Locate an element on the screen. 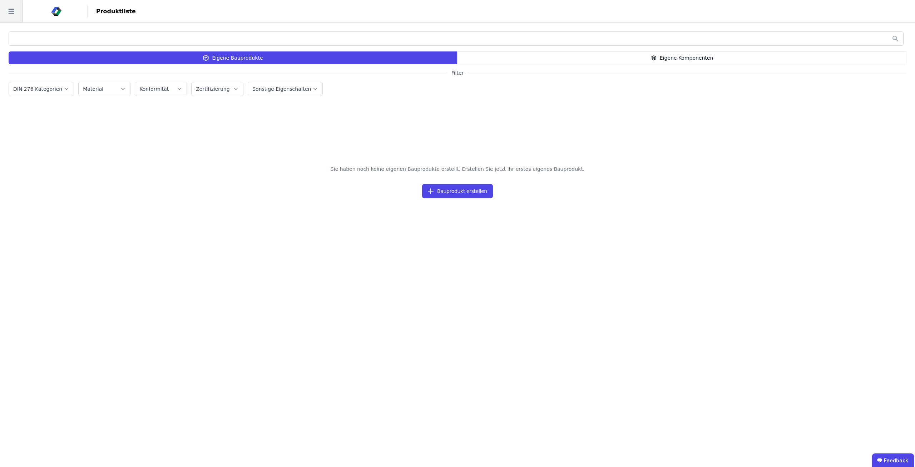 The width and height of the screenshot is (915, 467). button: Konformität is located at coordinates (161, 89).